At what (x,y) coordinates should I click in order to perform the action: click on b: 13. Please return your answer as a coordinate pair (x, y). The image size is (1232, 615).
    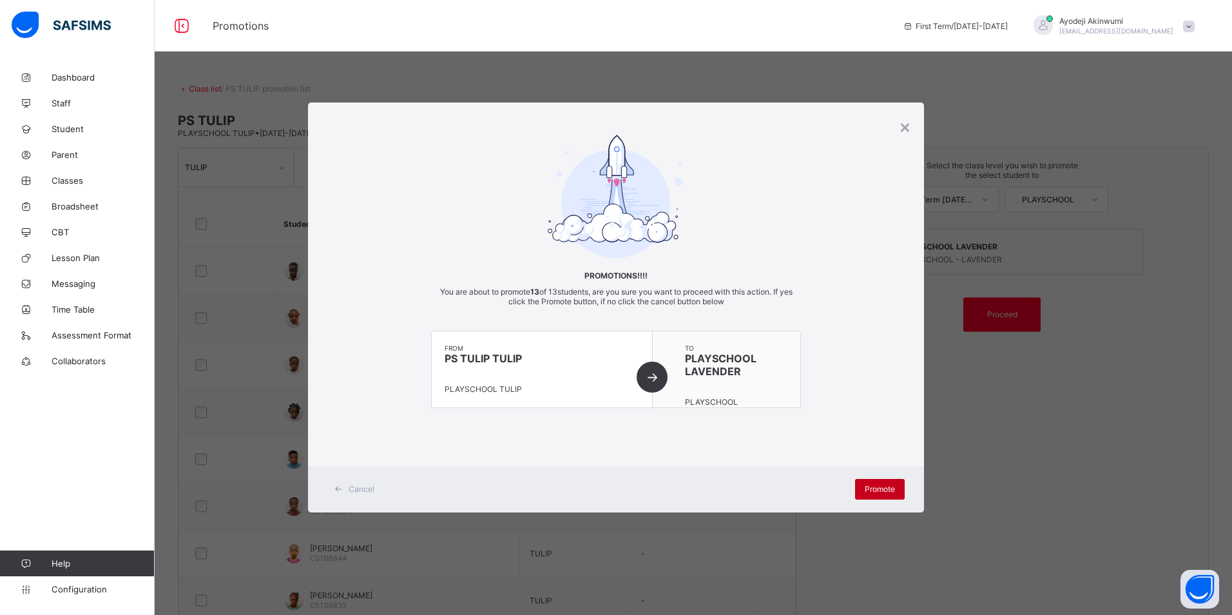
    Looking at the image, I should click on (535, 291).